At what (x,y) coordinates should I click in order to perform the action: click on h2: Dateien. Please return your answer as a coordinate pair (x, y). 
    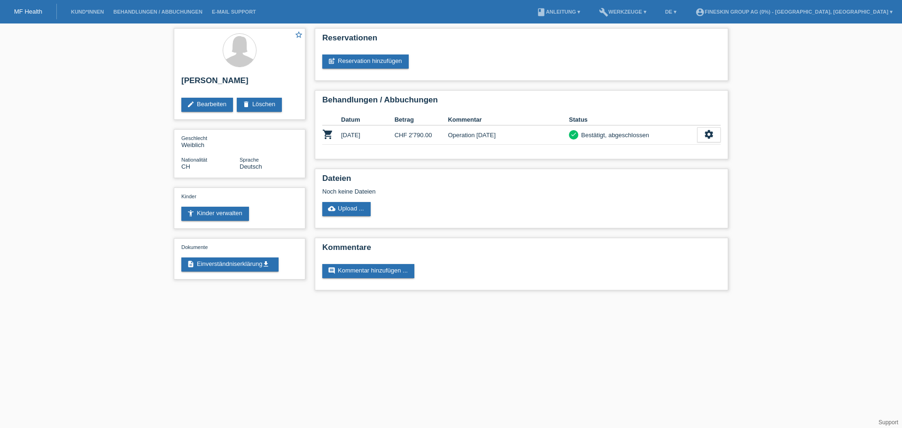
    Looking at the image, I should click on (521, 181).